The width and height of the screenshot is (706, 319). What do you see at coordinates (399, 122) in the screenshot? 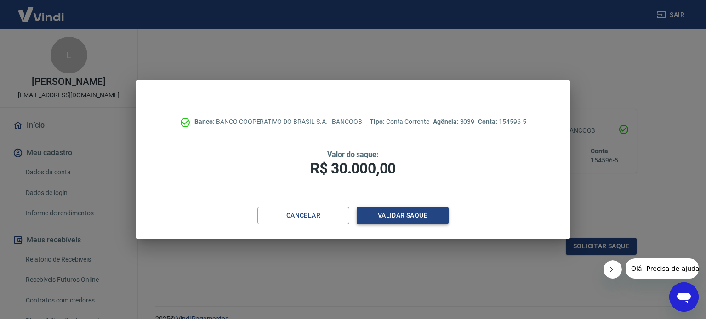
I see `p: Conta Corrente` at bounding box center [399, 122].